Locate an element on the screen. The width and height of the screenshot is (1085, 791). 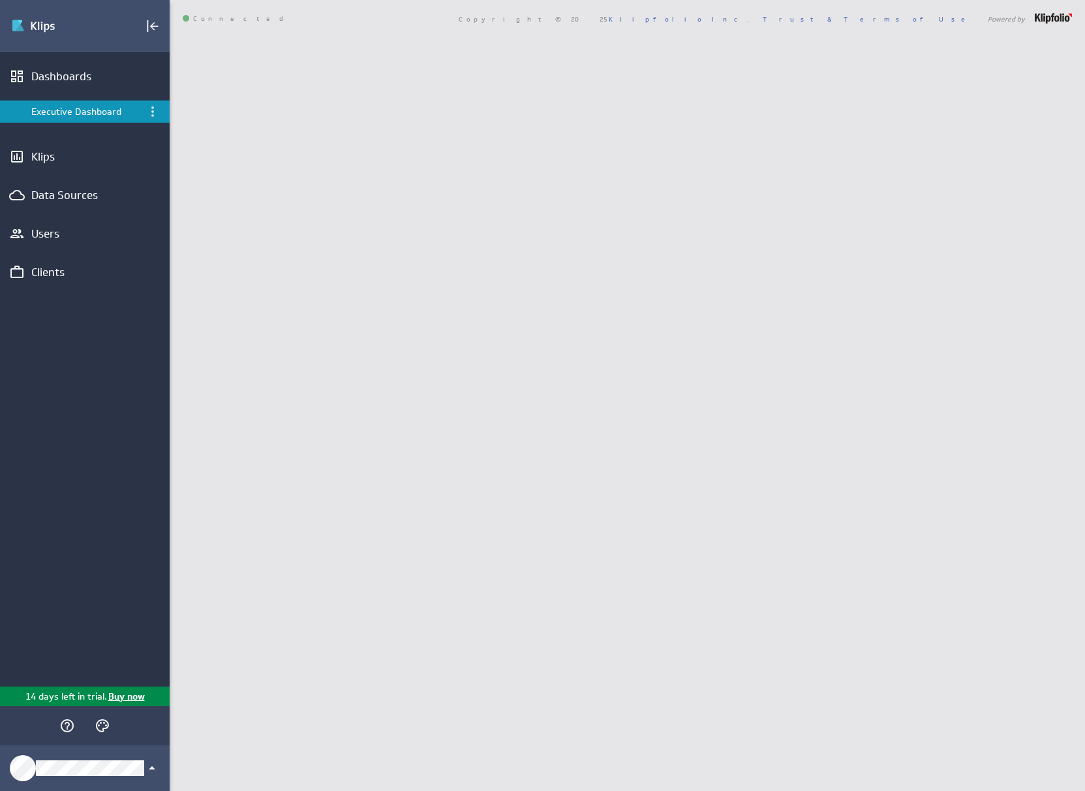
div: Collapse is located at coordinates (153, 26).